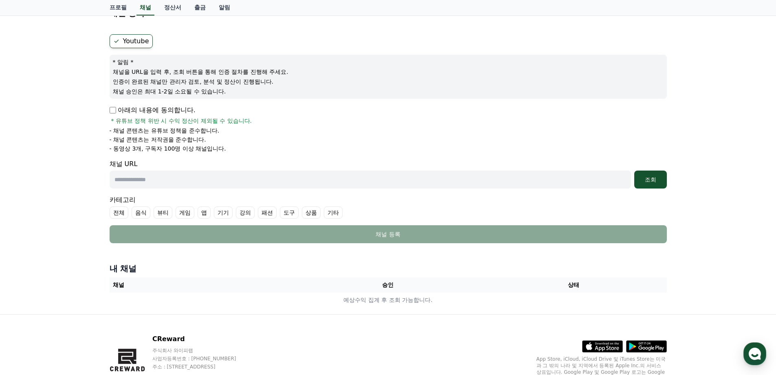 The image size is (776, 375). I want to click on h4: 채널 등록, so click(127, 13).